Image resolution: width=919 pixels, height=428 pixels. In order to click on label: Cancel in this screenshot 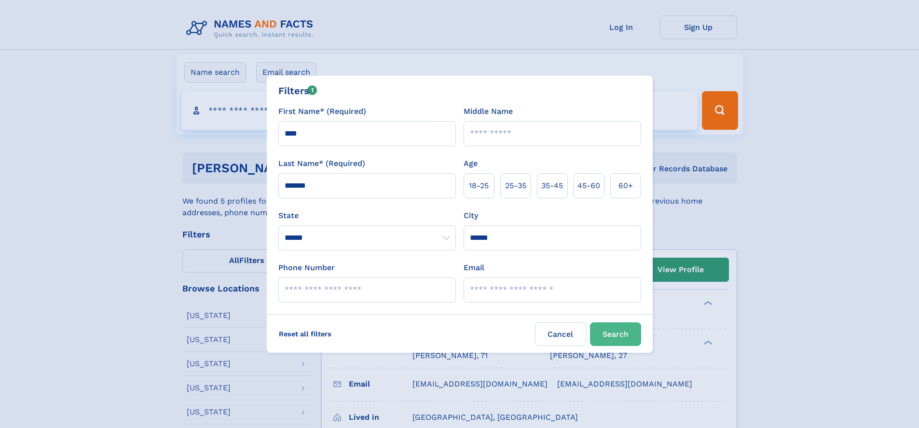, I will do `click(561, 334)`.